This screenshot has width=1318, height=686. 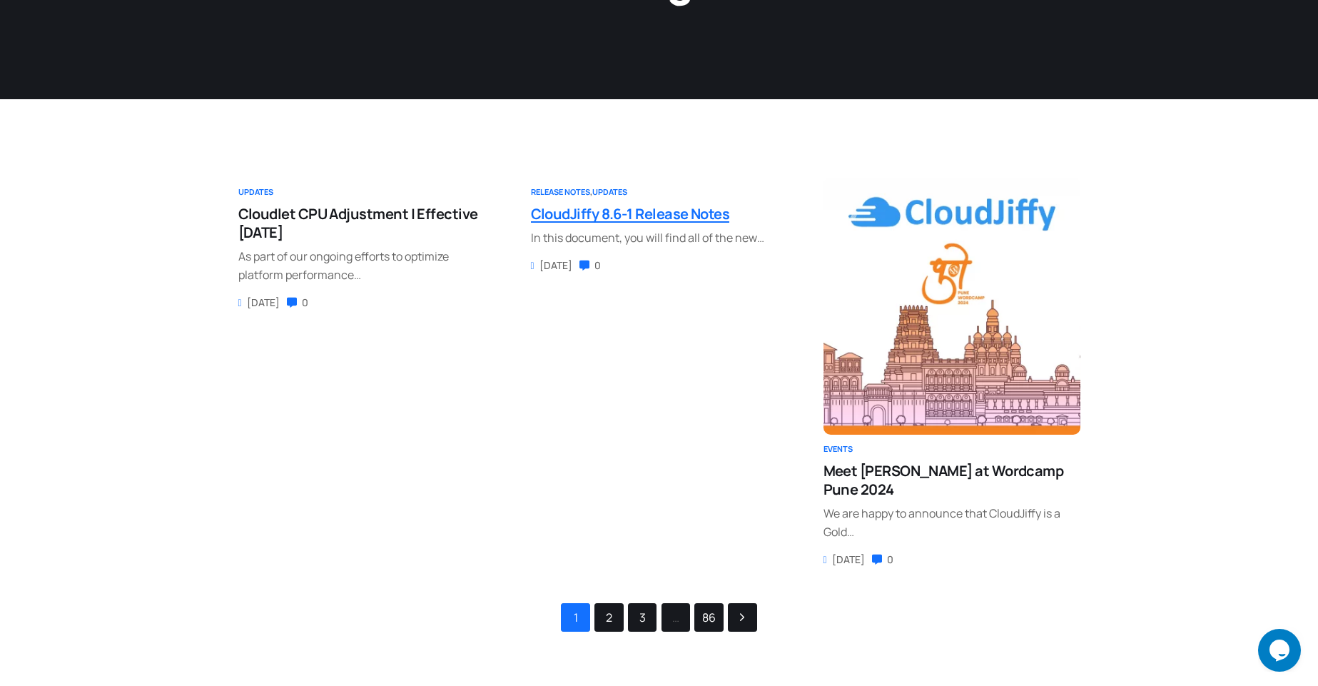 I want to click on a: 3, so click(x=642, y=617).